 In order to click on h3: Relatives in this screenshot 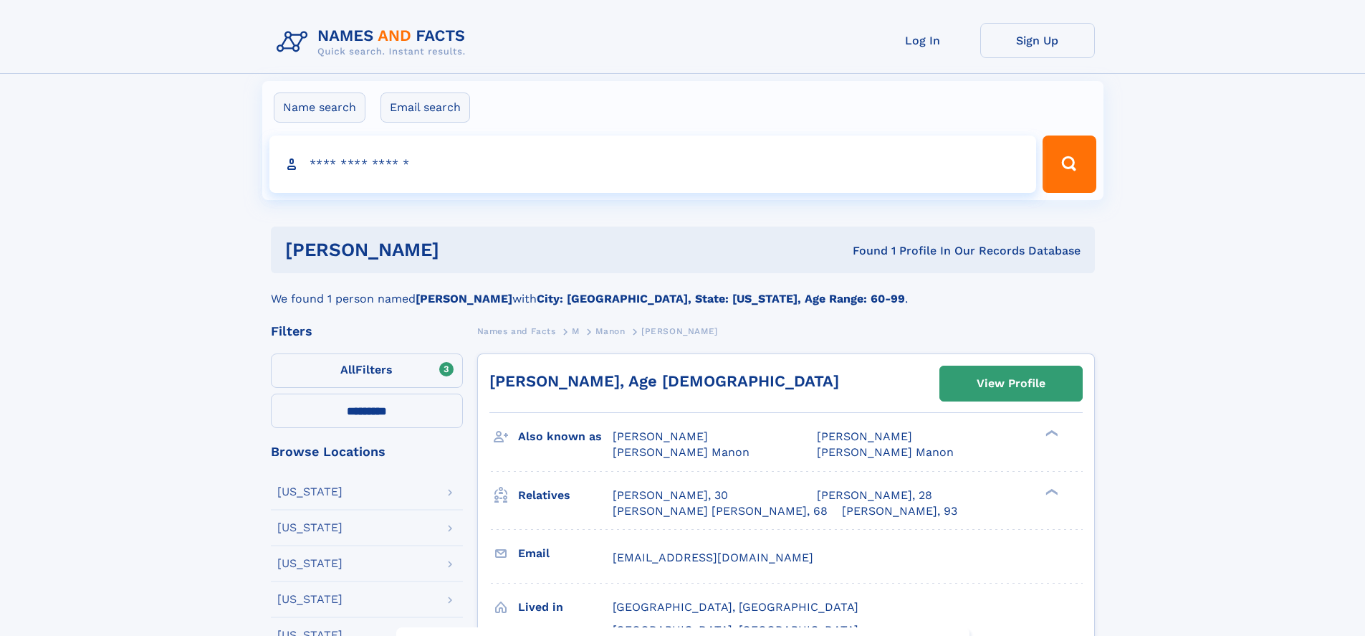, I will do `click(565, 495)`.